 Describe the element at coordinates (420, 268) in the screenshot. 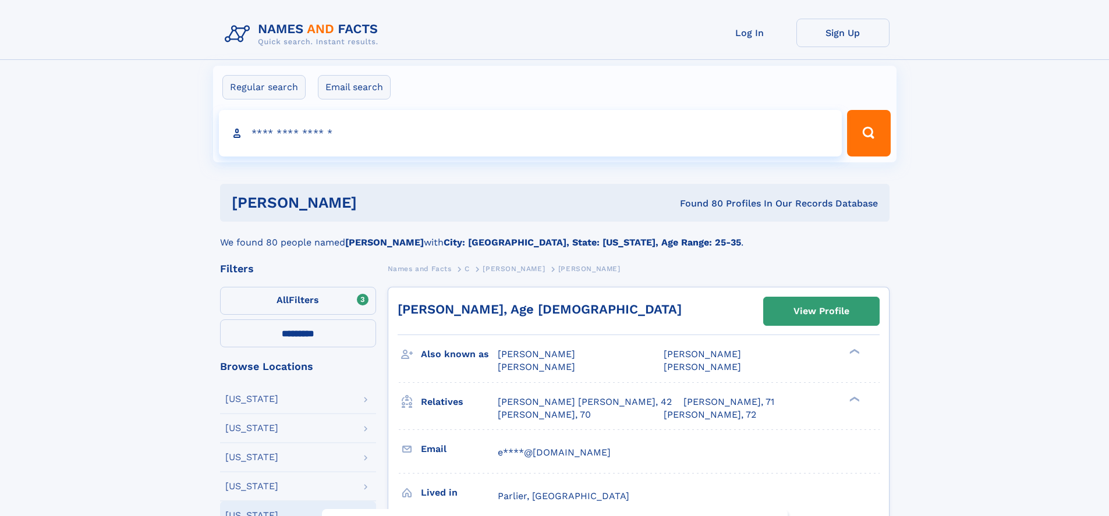

I see `a: Names and Facts` at that location.